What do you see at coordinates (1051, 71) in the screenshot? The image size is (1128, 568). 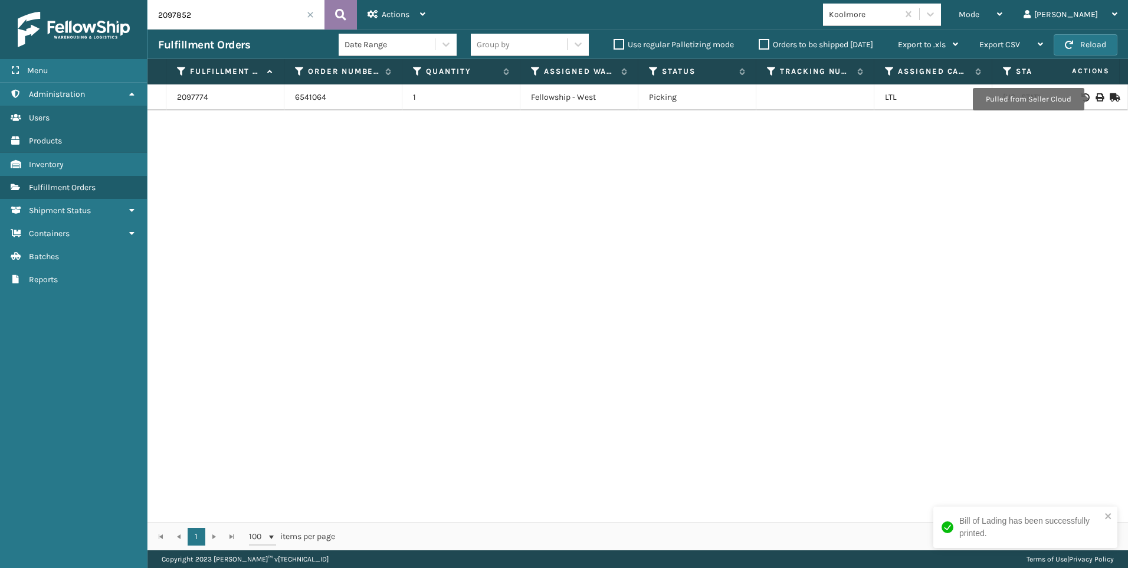 I see `label: State` at bounding box center [1051, 71].